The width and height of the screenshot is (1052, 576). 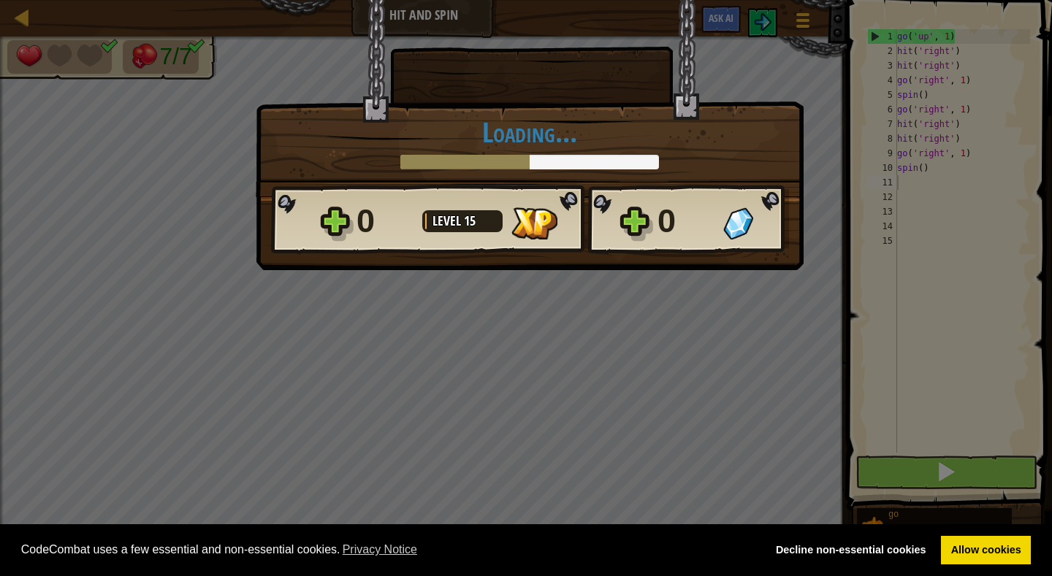 I want to click on h1: Loading..., so click(x=530, y=132).